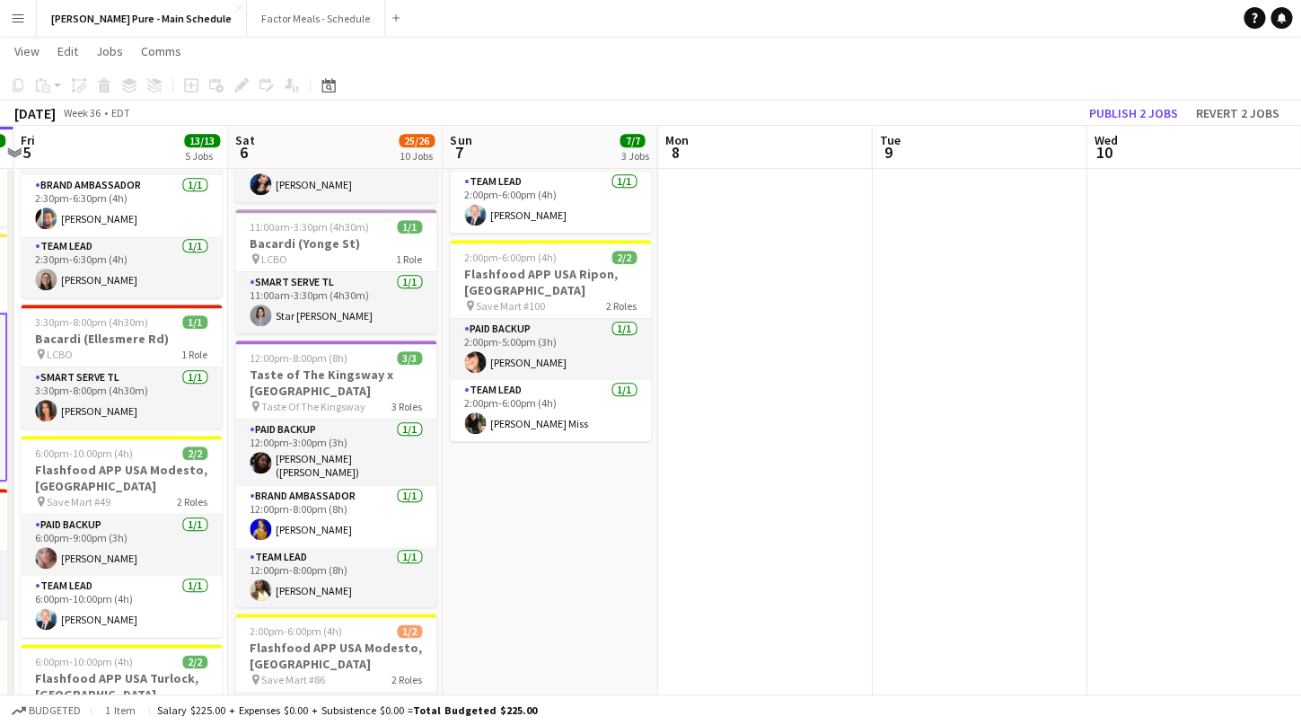  I want to click on span: 1 item, so click(120, 709).